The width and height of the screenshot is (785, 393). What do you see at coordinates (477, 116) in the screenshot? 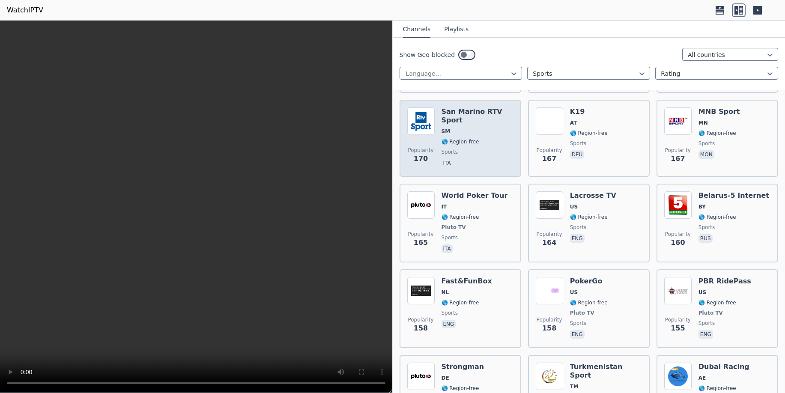
I see `h6: San Marino RTV Sport` at bounding box center [477, 116].